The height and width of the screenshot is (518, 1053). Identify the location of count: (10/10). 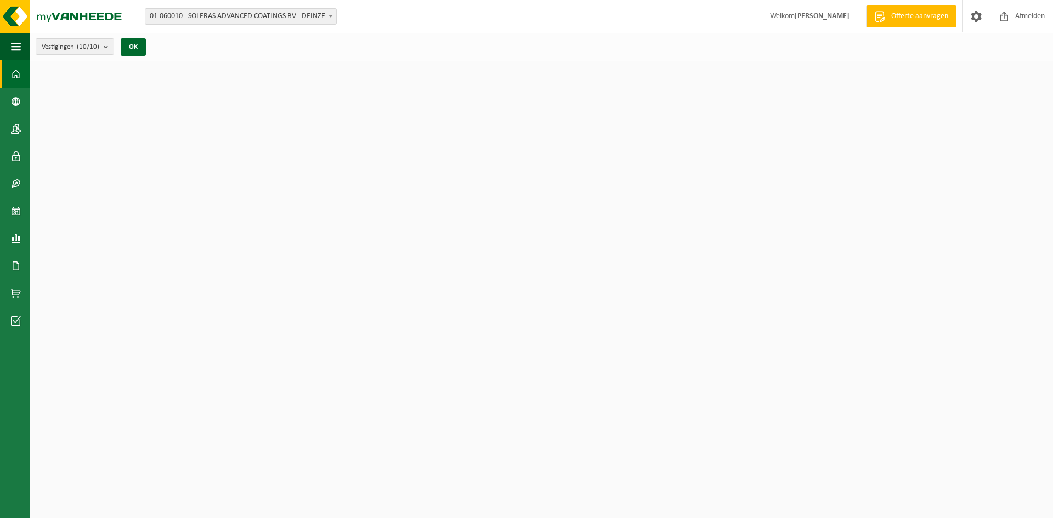
(88, 47).